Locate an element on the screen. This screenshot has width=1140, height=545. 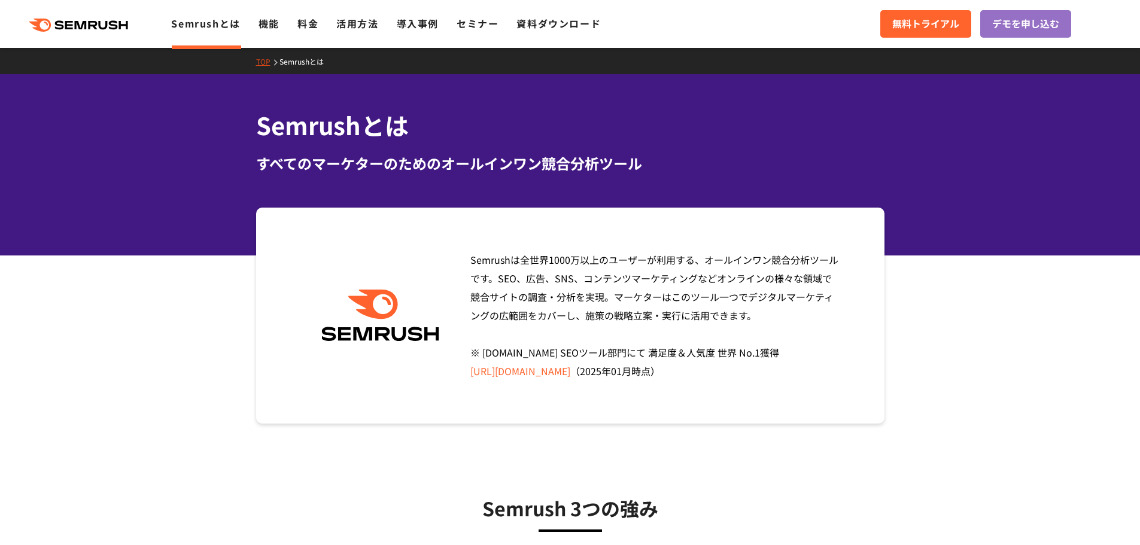
h3: Semrush 3つの強み is located at coordinates (570, 508).